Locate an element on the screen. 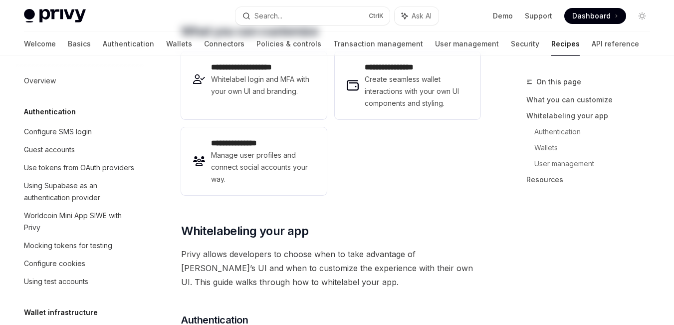  div: Use tokens from OAuth providers is located at coordinates (79, 168).